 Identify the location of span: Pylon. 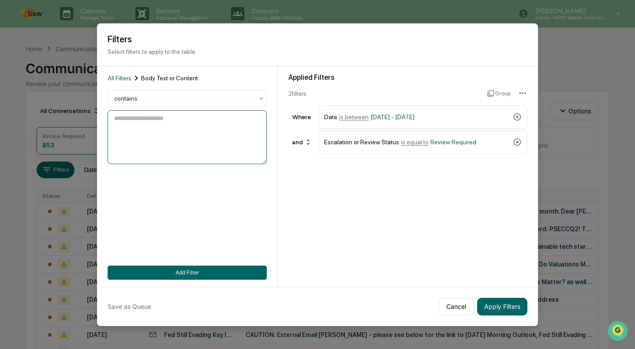
(97, 153).